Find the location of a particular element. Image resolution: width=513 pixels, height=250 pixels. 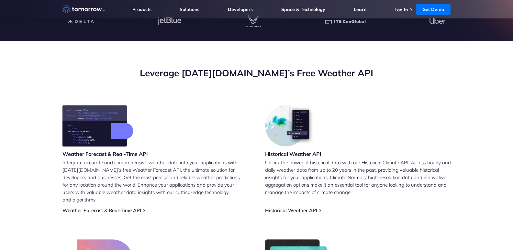

a: Developers is located at coordinates (240, 9).